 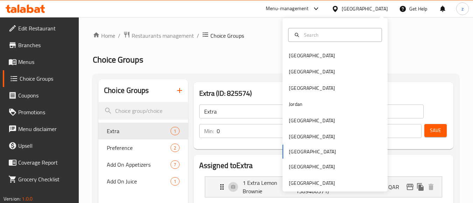 What do you see at coordinates (41, 96) in the screenshot?
I see `a: Coupons` at bounding box center [41, 96].